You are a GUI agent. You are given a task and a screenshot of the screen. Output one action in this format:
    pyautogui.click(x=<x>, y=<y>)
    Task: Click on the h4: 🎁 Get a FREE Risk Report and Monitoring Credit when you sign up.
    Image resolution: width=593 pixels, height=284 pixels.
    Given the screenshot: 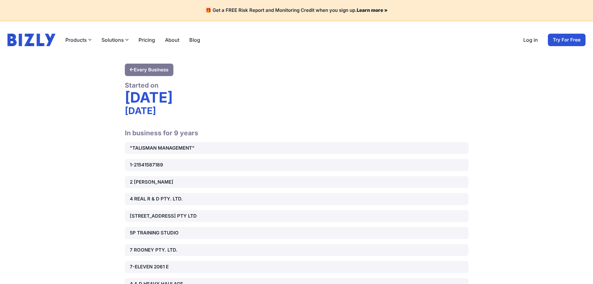 What is the action you would take?
    pyautogui.click(x=297, y=10)
    